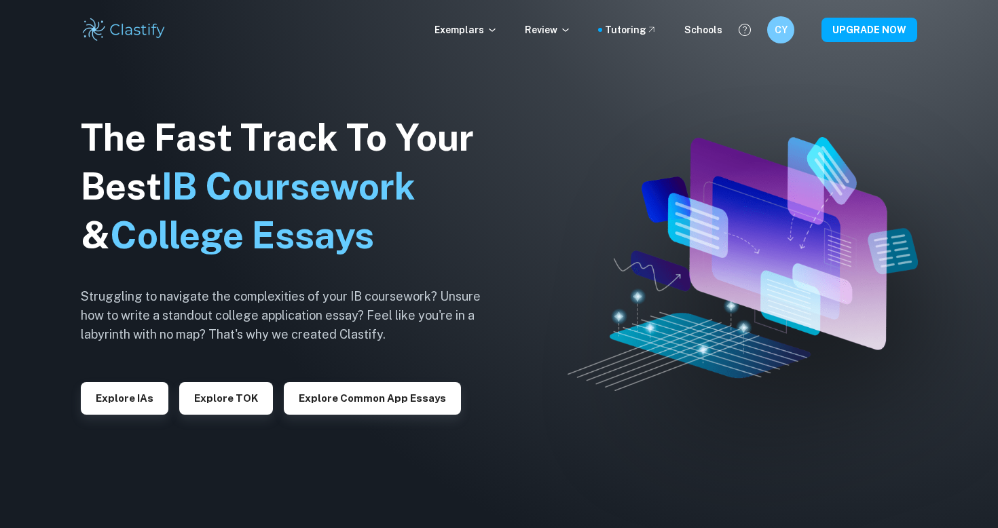  What do you see at coordinates (548, 30) in the screenshot?
I see `p: Review` at bounding box center [548, 30].